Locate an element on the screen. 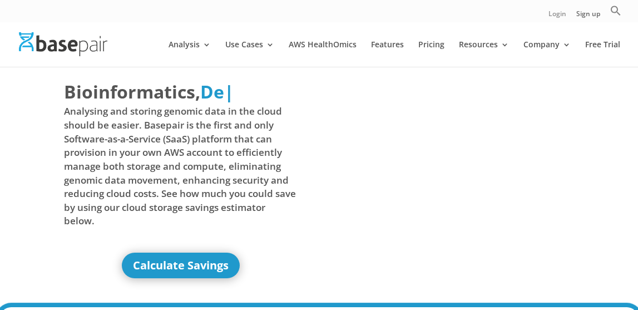 This screenshot has width=638, height=310. a: AWS HealthOmics is located at coordinates (323, 53).